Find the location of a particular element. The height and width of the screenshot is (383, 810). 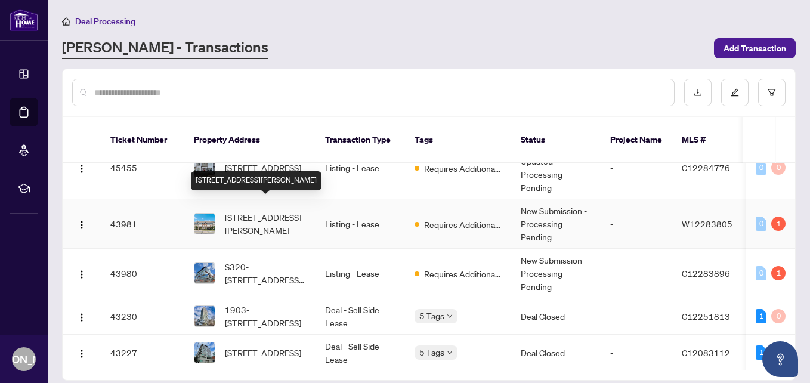

th: Transaction Type is located at coordinates (360, 140).